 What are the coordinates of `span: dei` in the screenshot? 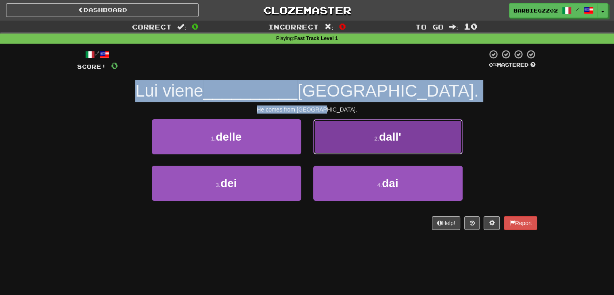 It's located at (228, 183).